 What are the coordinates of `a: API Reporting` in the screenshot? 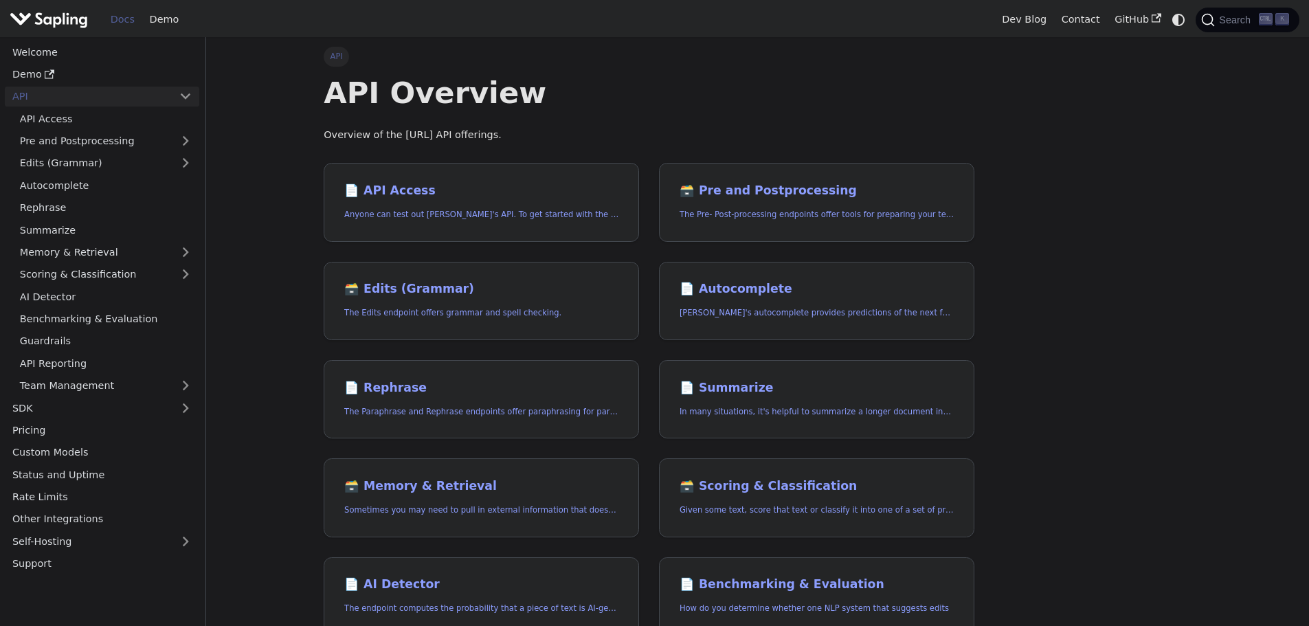 It's located at (106, 363).